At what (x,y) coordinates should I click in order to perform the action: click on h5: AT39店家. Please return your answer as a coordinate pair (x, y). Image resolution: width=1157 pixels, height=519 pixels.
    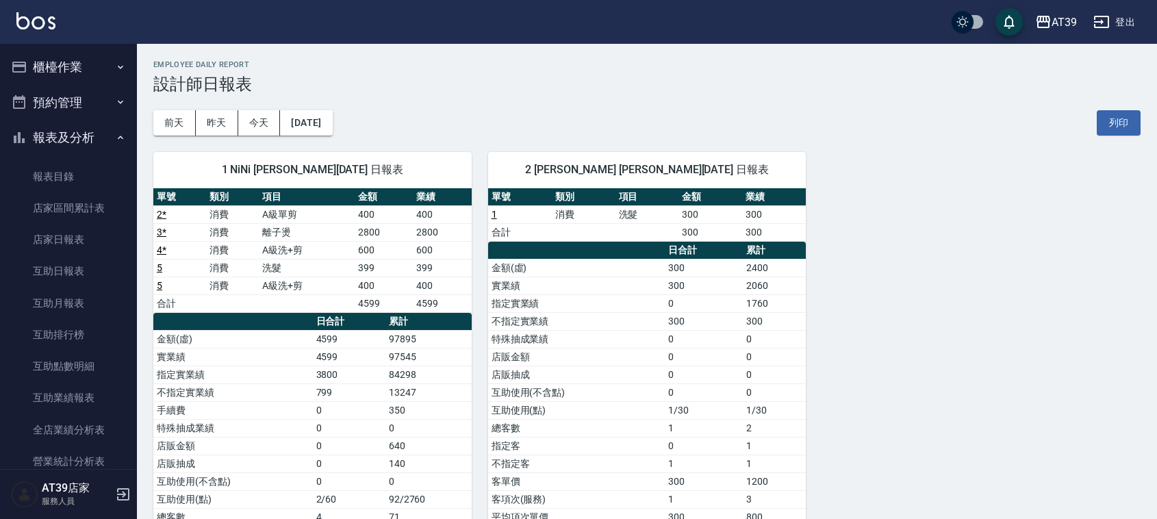
    Looking at the image, I should click on (77, 488).